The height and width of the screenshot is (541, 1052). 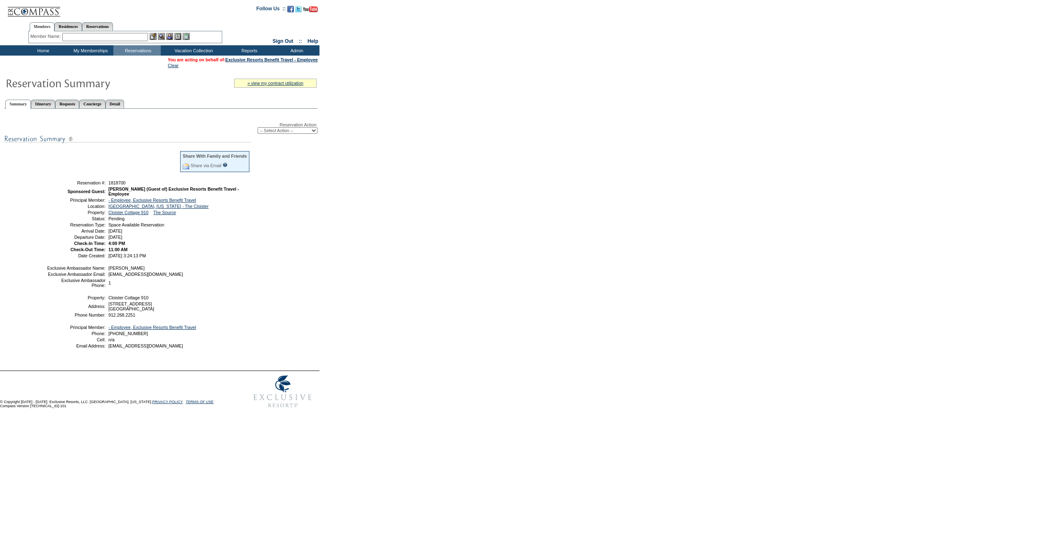 I want to click on img: subTtlResSummary.gif, so click(x=128, y=139).